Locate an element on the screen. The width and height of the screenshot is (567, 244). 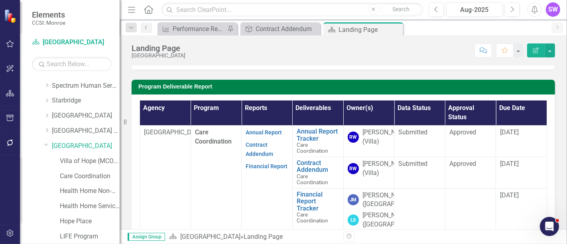
div: Aug-2025 is located at coordinates (475, 10).